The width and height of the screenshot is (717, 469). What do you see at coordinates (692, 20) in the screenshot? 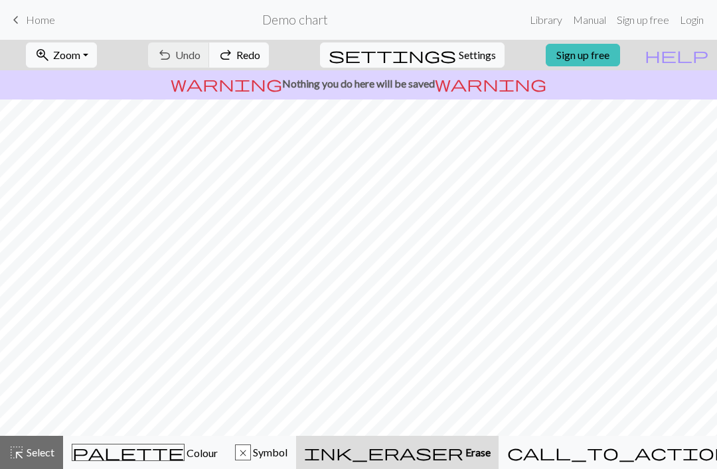
I see `a: Login` at bounding box center [692, 20].